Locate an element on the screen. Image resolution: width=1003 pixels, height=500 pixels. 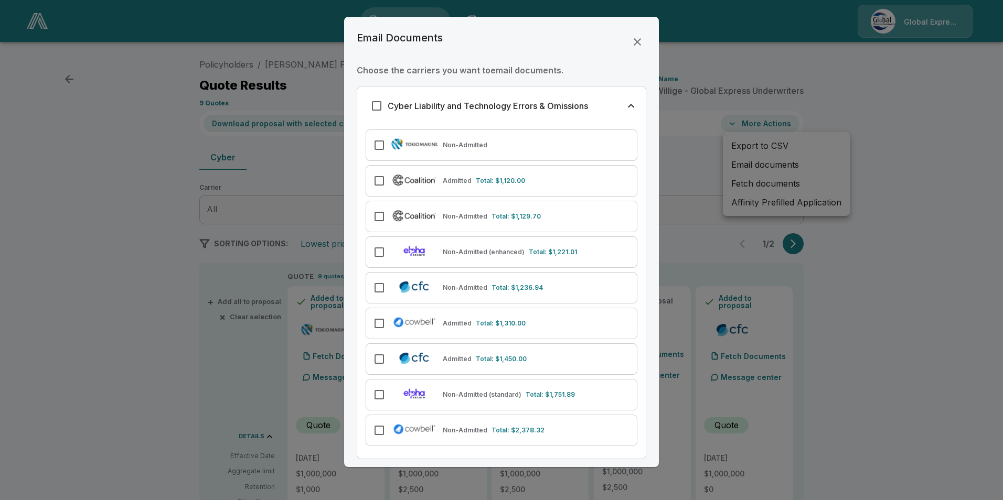
button: Cyber Liability and Technology Errors & Omissions is located at coordinates (501, 106).